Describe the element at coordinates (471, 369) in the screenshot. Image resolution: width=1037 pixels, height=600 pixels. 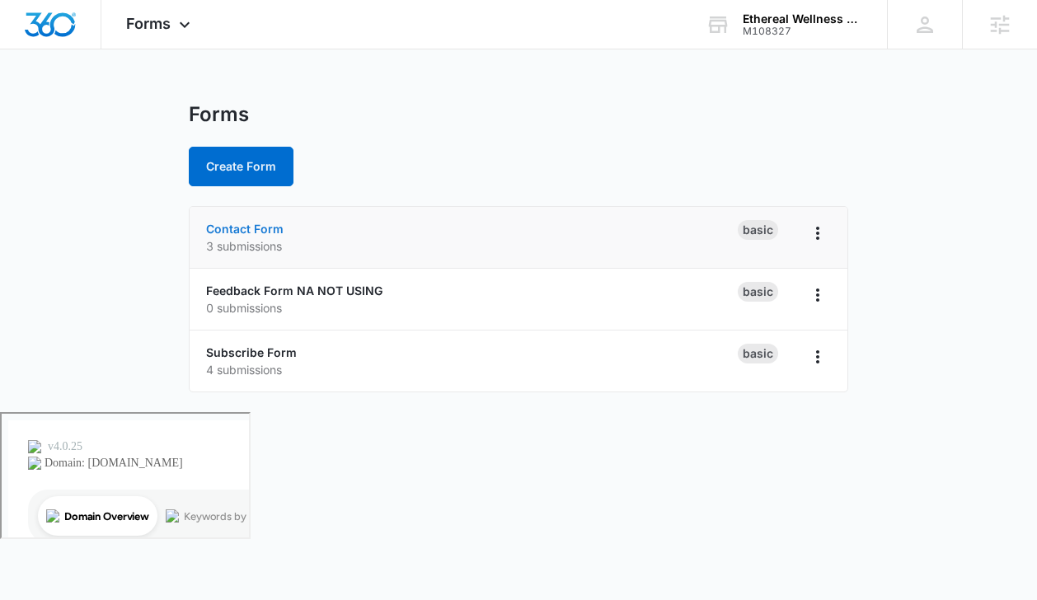
I see `p: 4 submissions` at that location.